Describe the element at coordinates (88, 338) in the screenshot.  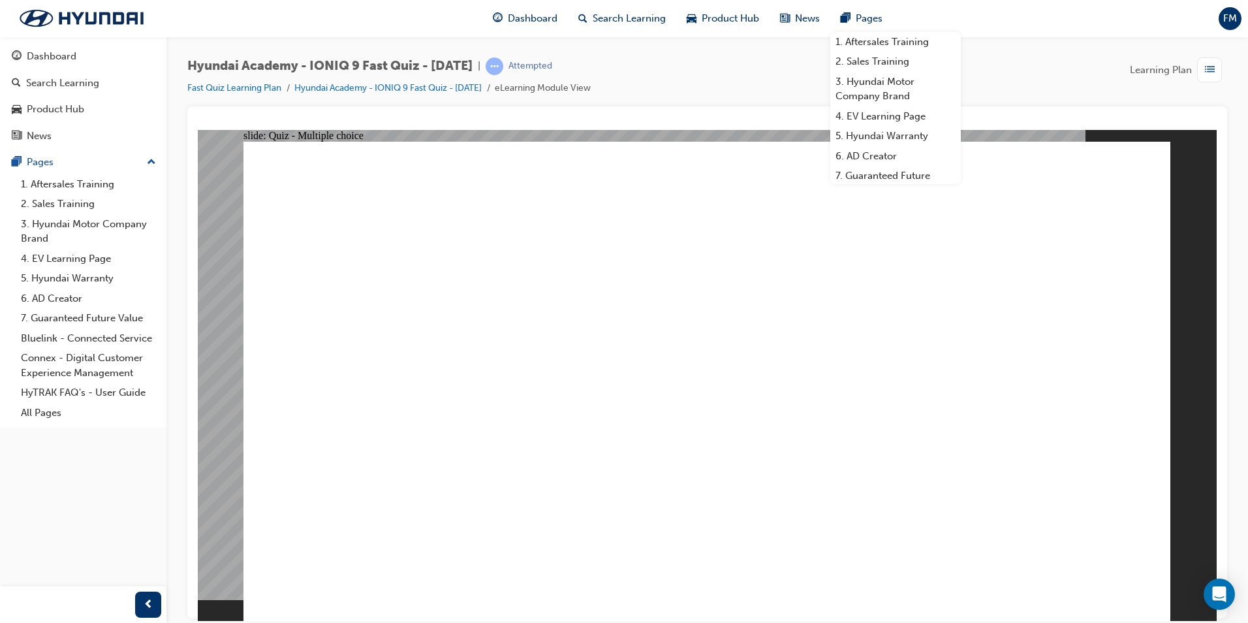
I see `a: Bluelink - Connected Service` at that location.